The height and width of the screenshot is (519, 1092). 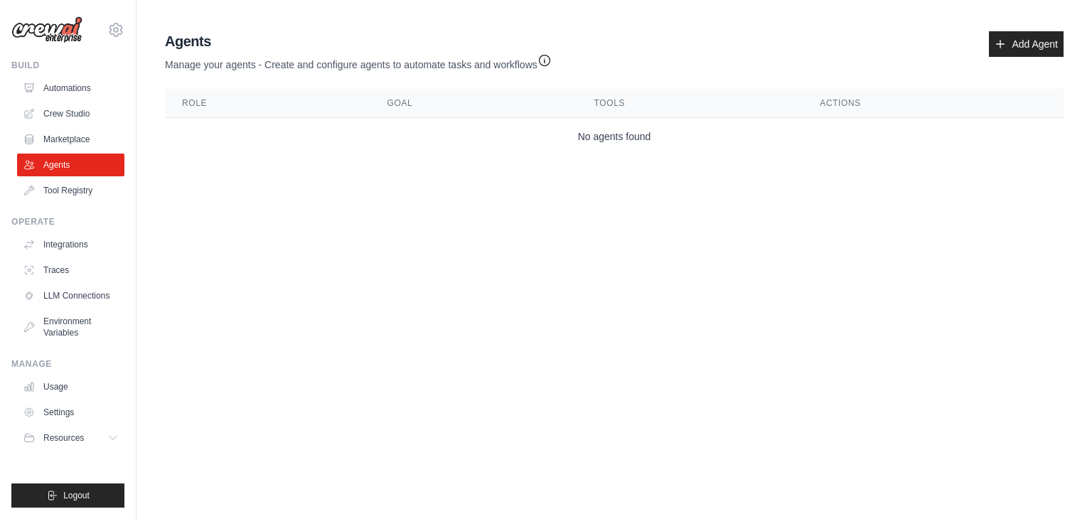 I want to click on img: Logo, so click(x=47, y=30).